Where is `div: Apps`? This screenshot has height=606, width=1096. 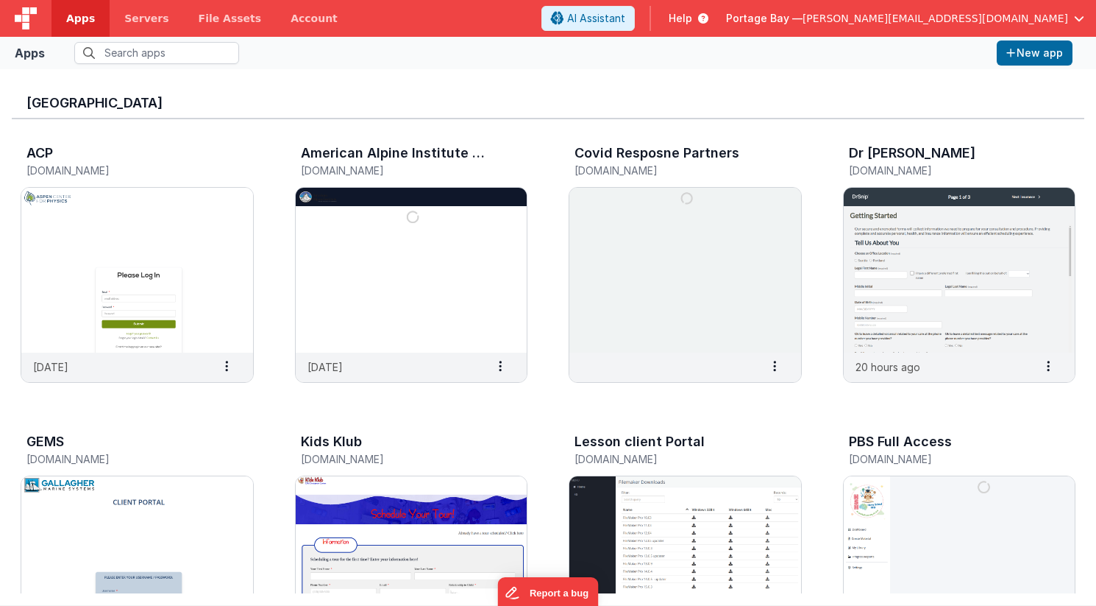 div: Apps is located at coordinates (29, 53).